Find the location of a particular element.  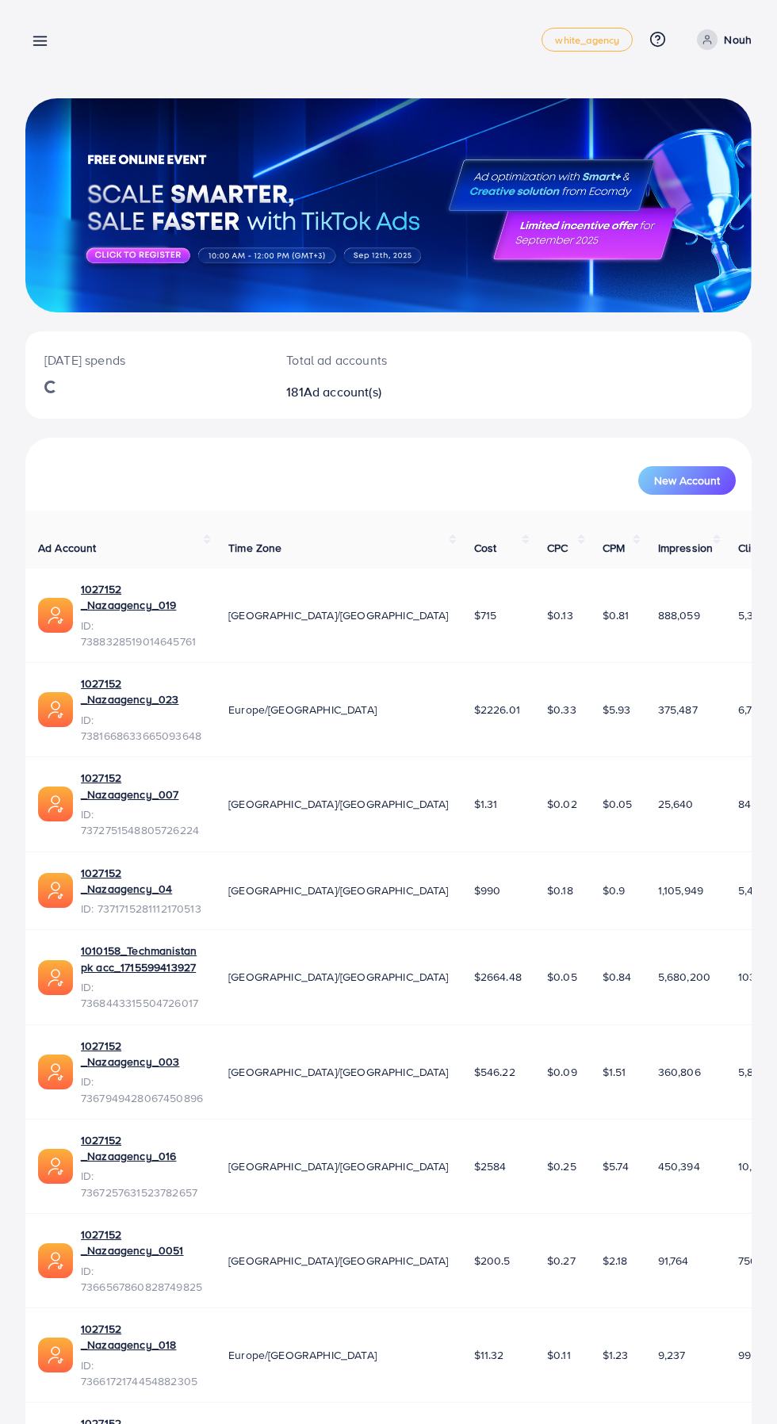

span: ID: 7366172174454882305 is located at coordinates (142, 1373).